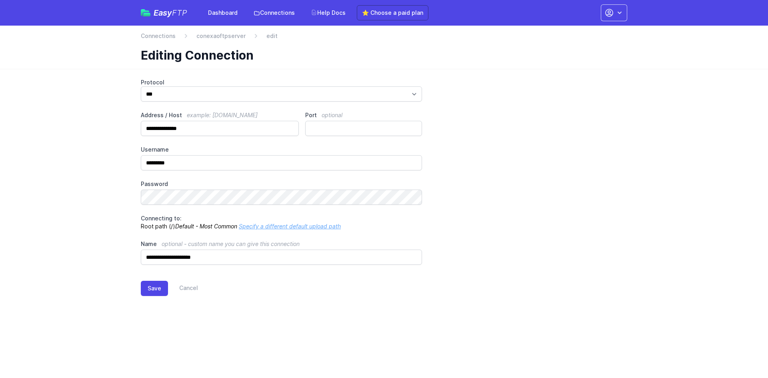 This screenshot has width=768, height=378. What do you see at coordinates (281, 244) in the screenshot?
I see `label: Name` at bounding box center [281, 244].